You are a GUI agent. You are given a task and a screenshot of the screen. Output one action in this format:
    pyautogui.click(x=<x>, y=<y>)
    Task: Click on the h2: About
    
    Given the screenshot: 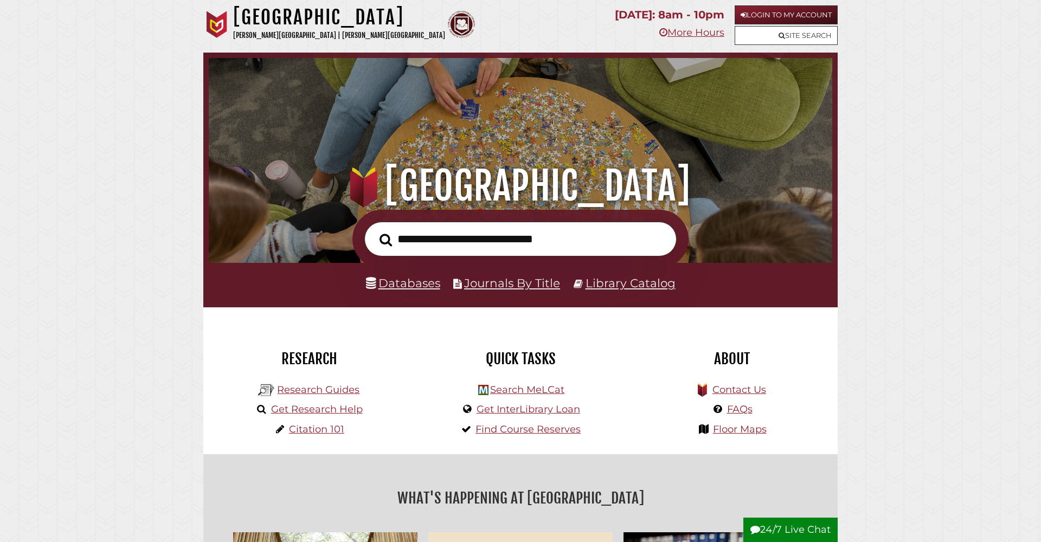 What is the action you would take?
    pyautogui.click(x=732, y=359)
    